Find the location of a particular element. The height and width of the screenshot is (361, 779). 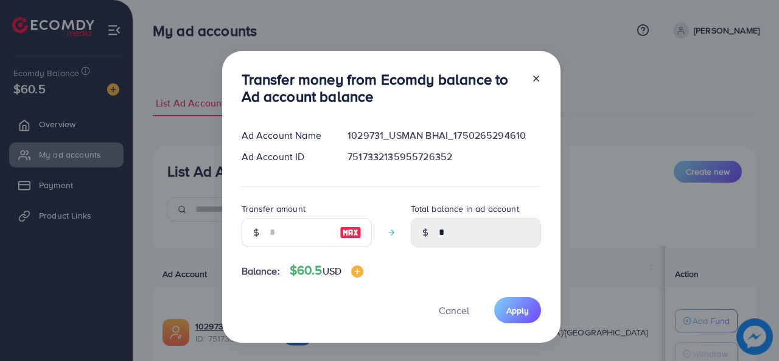

button: Cancel is located at coordinates (454, 310).